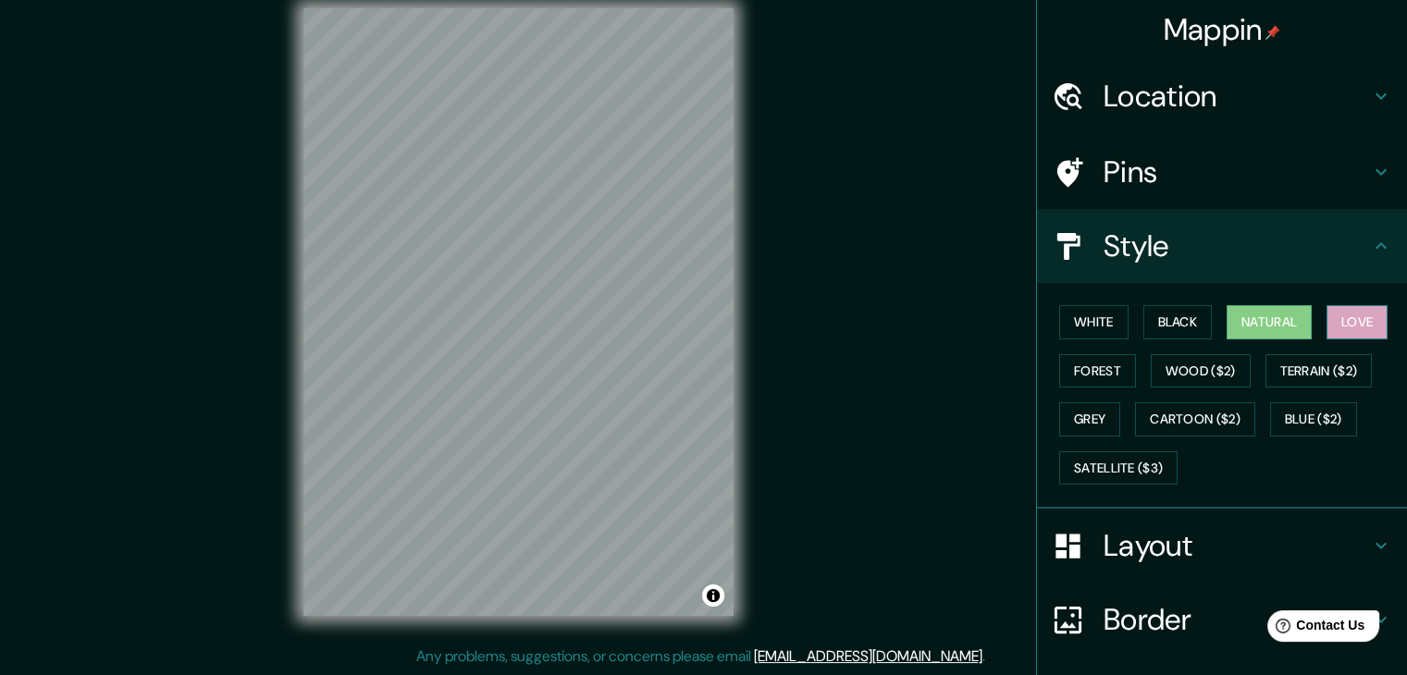  What do you see at coordinates (1237, 620) in the screenshot?
I see `h4: Border` at bounding box center [1237, 620].